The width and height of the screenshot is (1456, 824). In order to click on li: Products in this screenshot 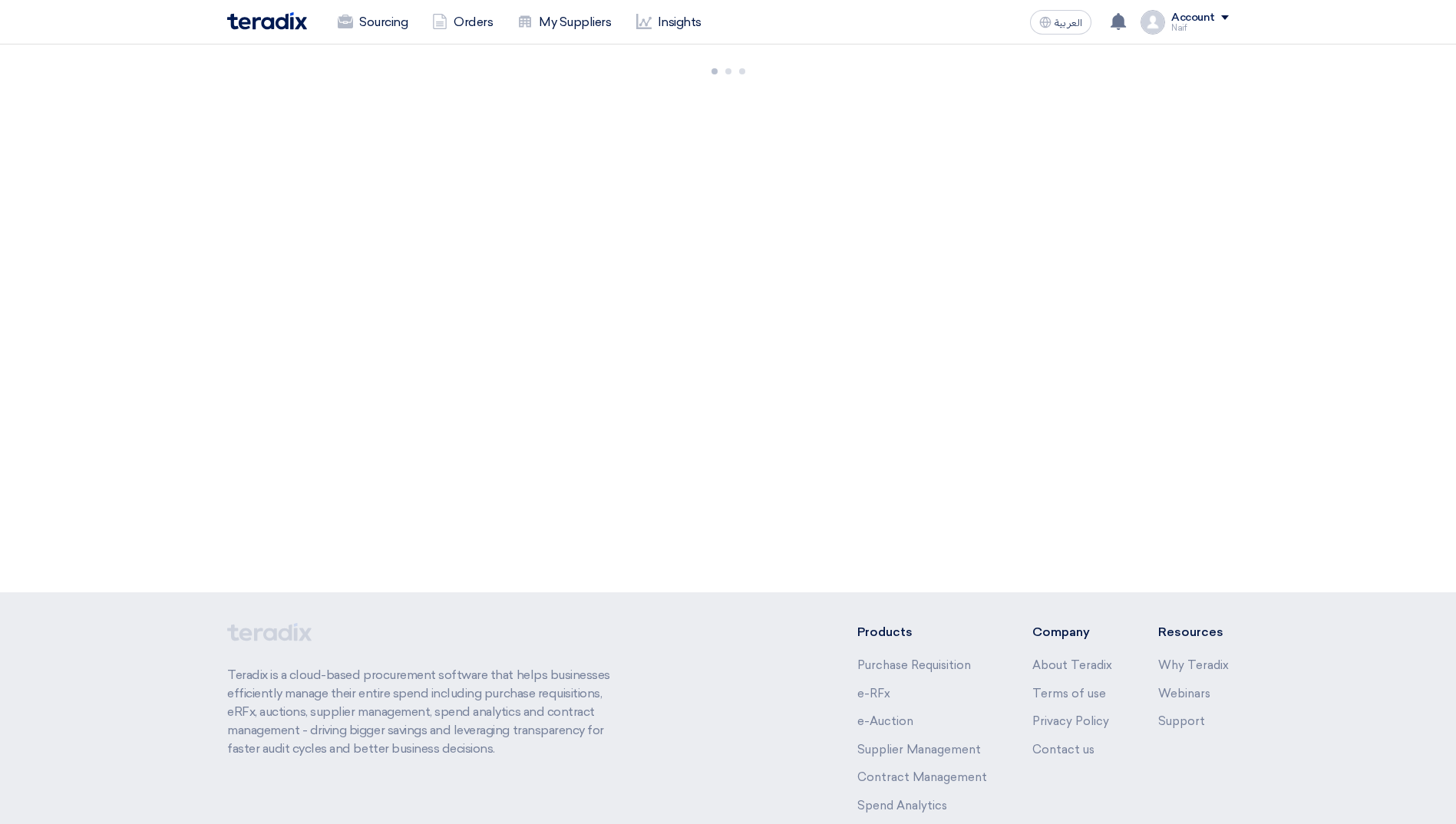, I will do `click(922, 632)`.